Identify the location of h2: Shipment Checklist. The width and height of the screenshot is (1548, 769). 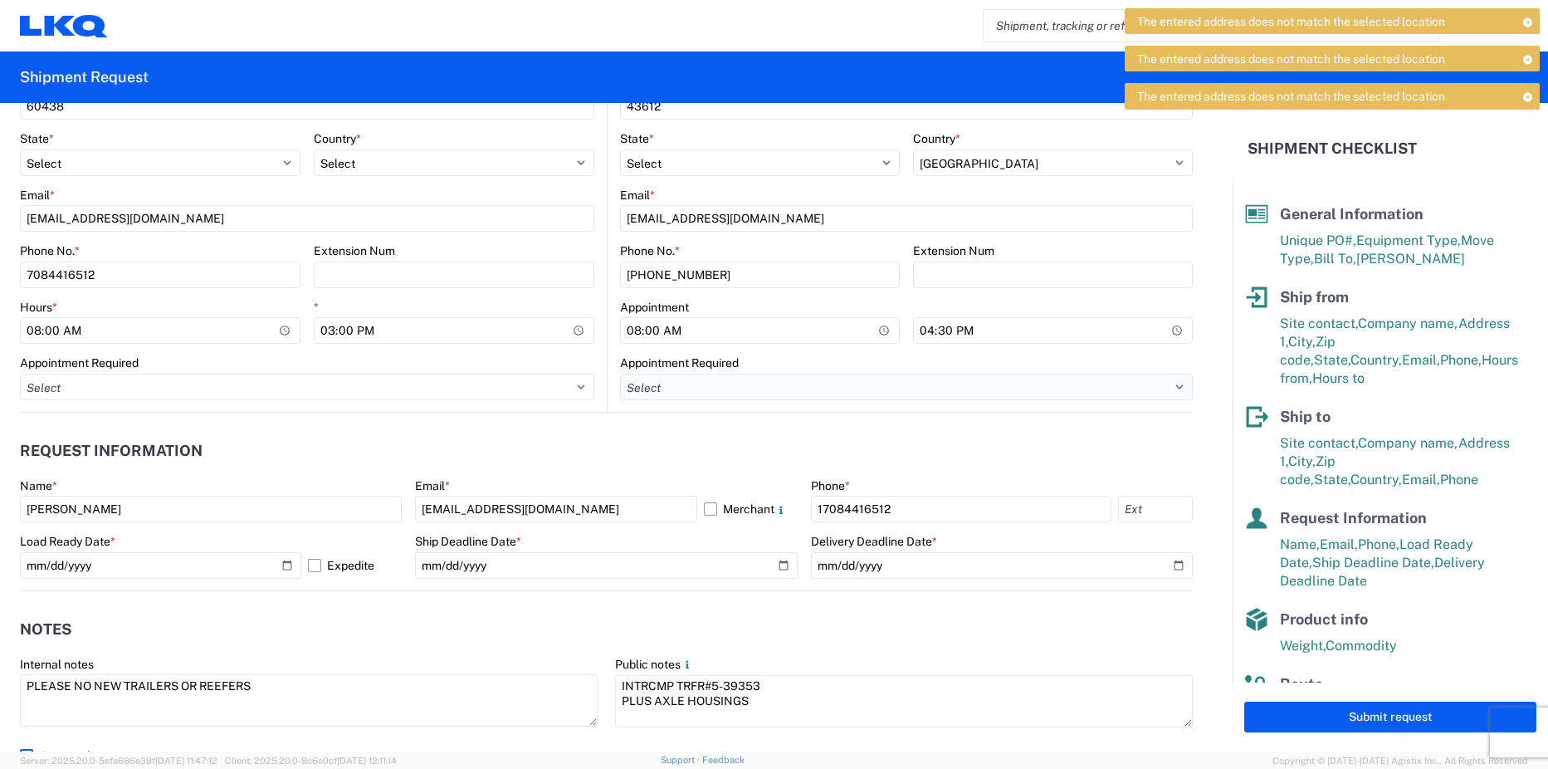
(1332, 149).